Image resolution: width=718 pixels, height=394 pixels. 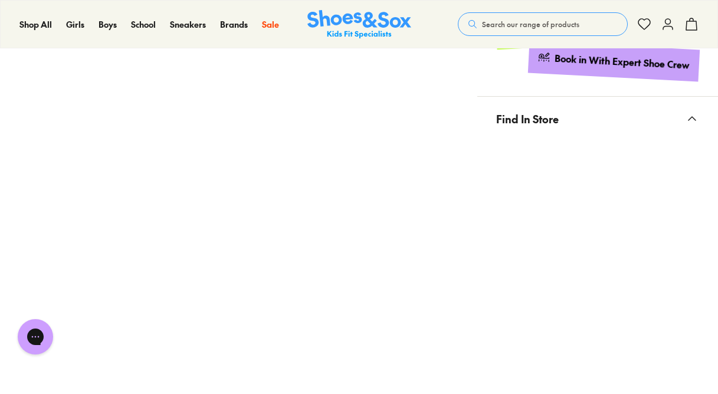 I want to click on a: Book in With Expert Shoe Crew, so click(x=613, y=61).